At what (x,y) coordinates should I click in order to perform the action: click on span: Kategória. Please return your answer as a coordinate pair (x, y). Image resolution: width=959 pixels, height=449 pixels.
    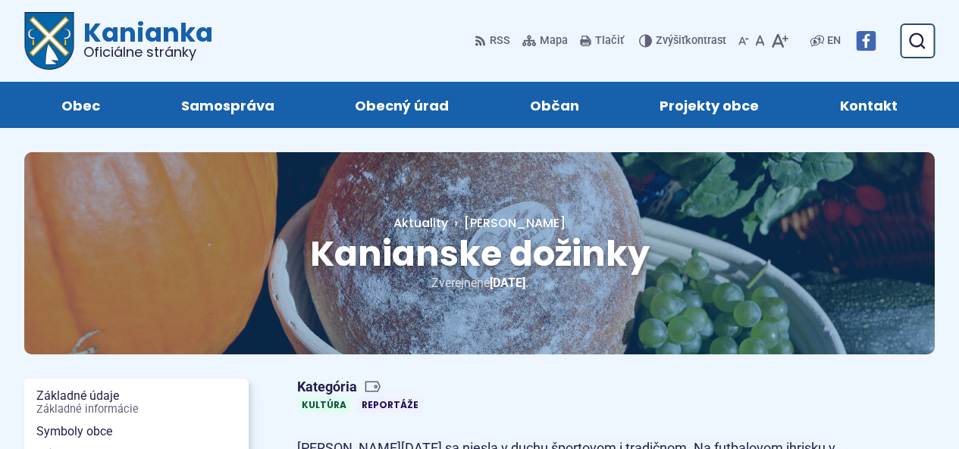
    Looking at the image, I should click on (363, 387).